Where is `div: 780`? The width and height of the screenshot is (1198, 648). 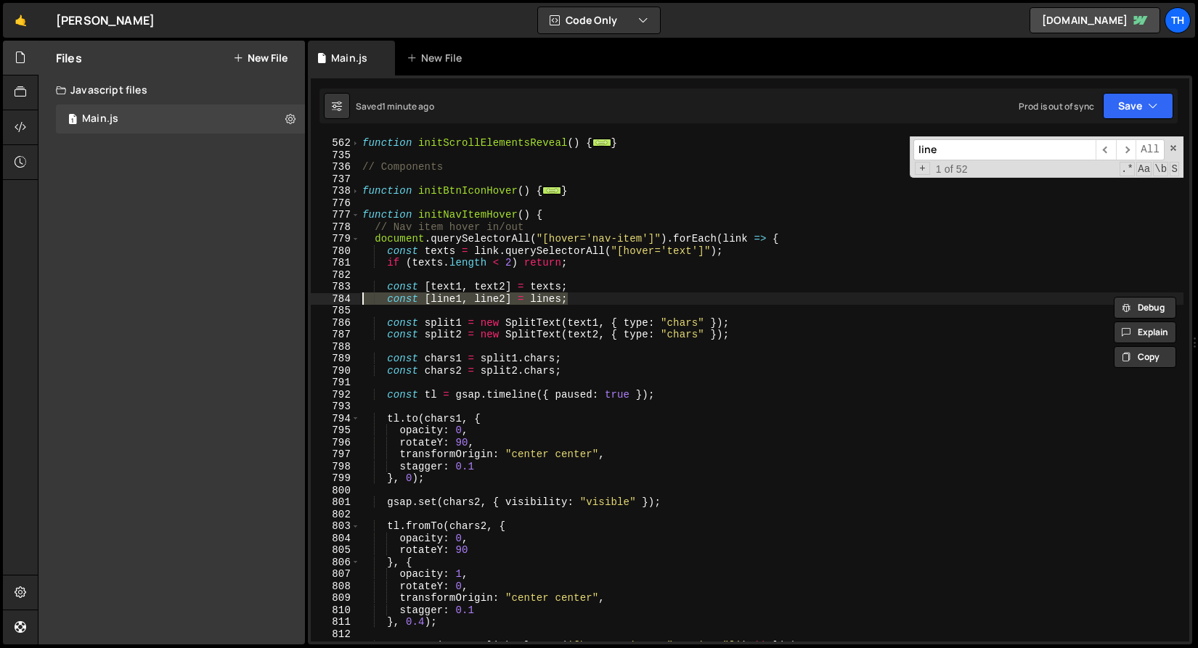
div: 780 is located at coordinates (335, 251).